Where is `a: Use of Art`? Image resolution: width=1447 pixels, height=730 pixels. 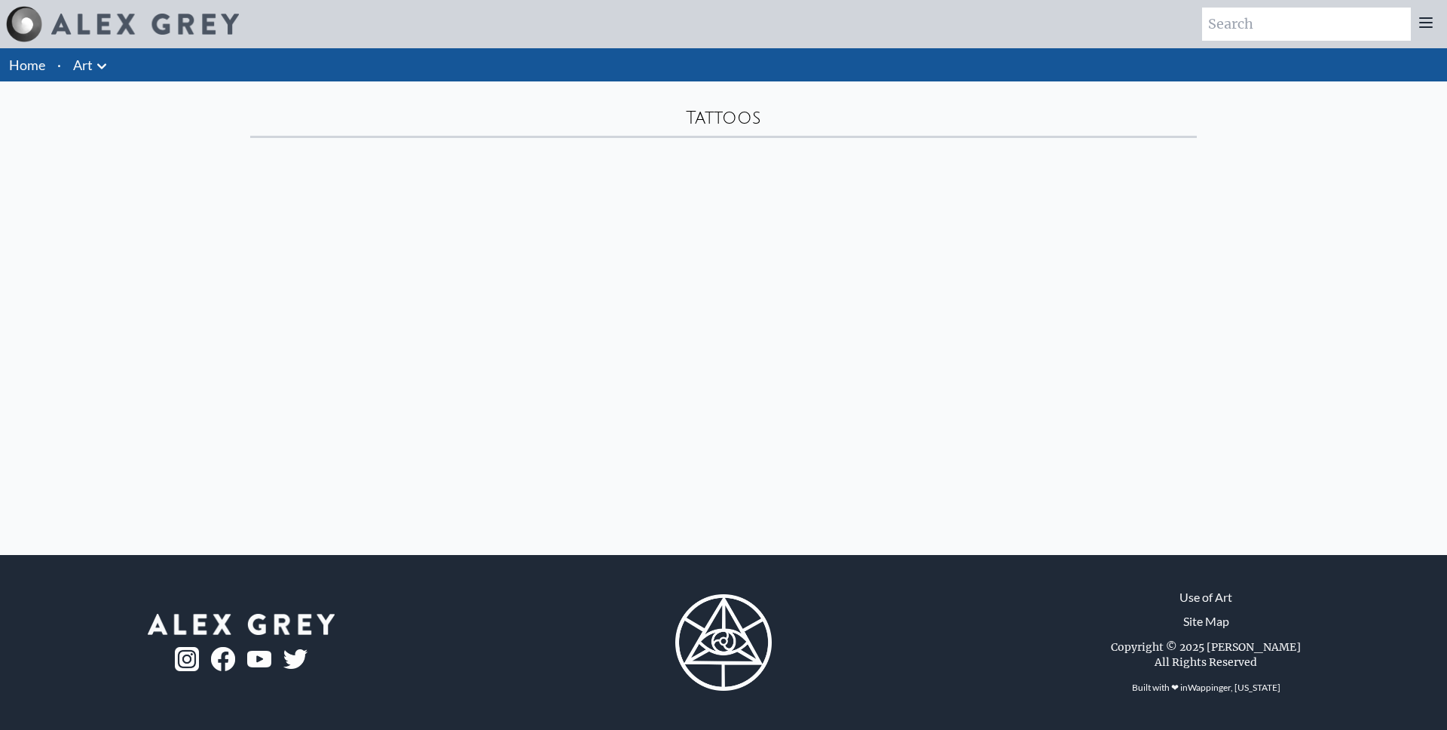
a: Use of Art is located at coordinates (1206, 597).